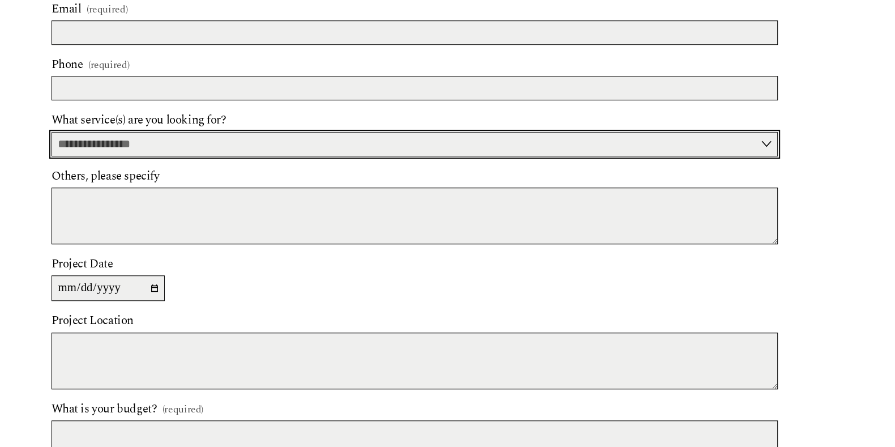  I want to click on span: Project Location, so click(92, 320).